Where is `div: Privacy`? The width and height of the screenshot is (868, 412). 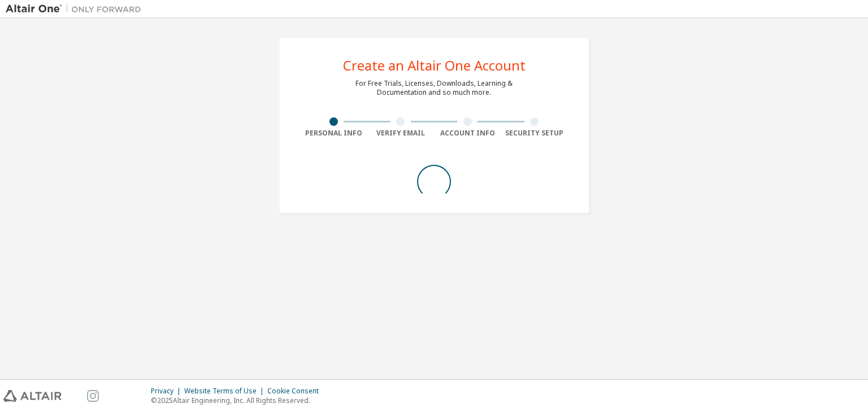 div: Privacy is located at coordinates (167, 391).